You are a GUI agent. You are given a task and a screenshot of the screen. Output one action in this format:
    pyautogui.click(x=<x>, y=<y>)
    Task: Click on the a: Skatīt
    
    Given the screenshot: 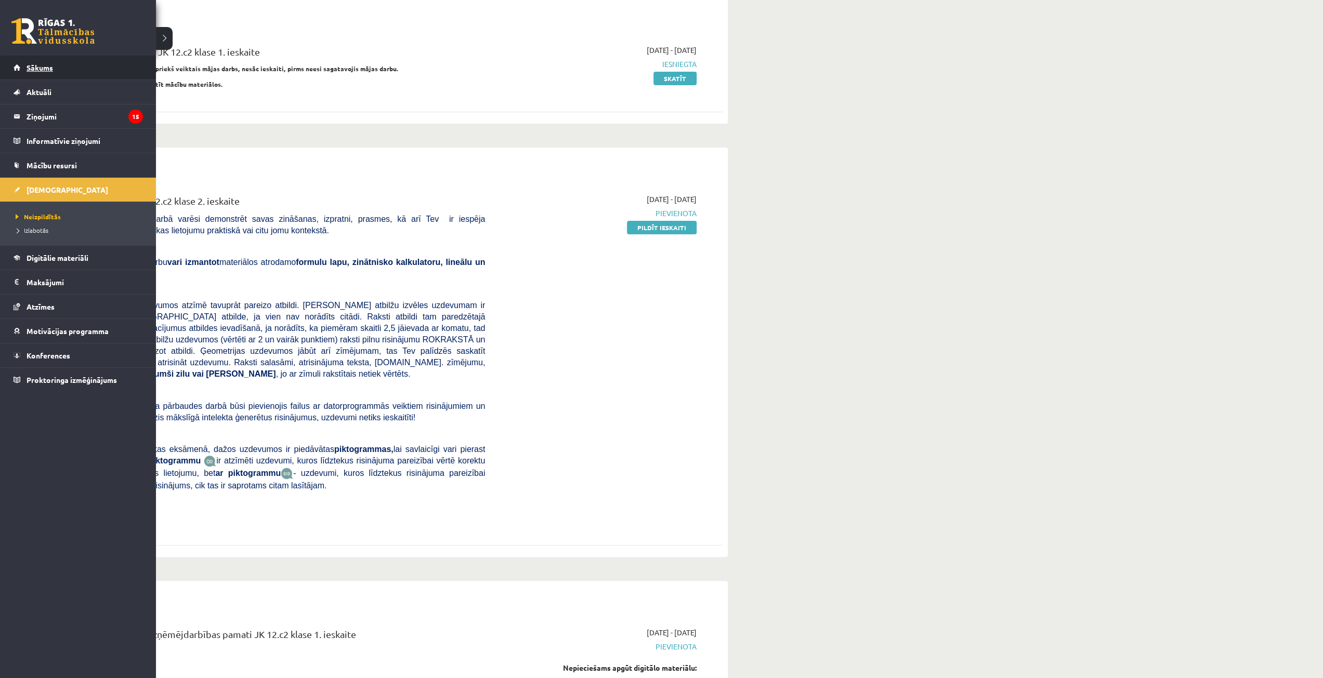 What is the action you would take?
    pyautogui.click(x=675, y=78)
    